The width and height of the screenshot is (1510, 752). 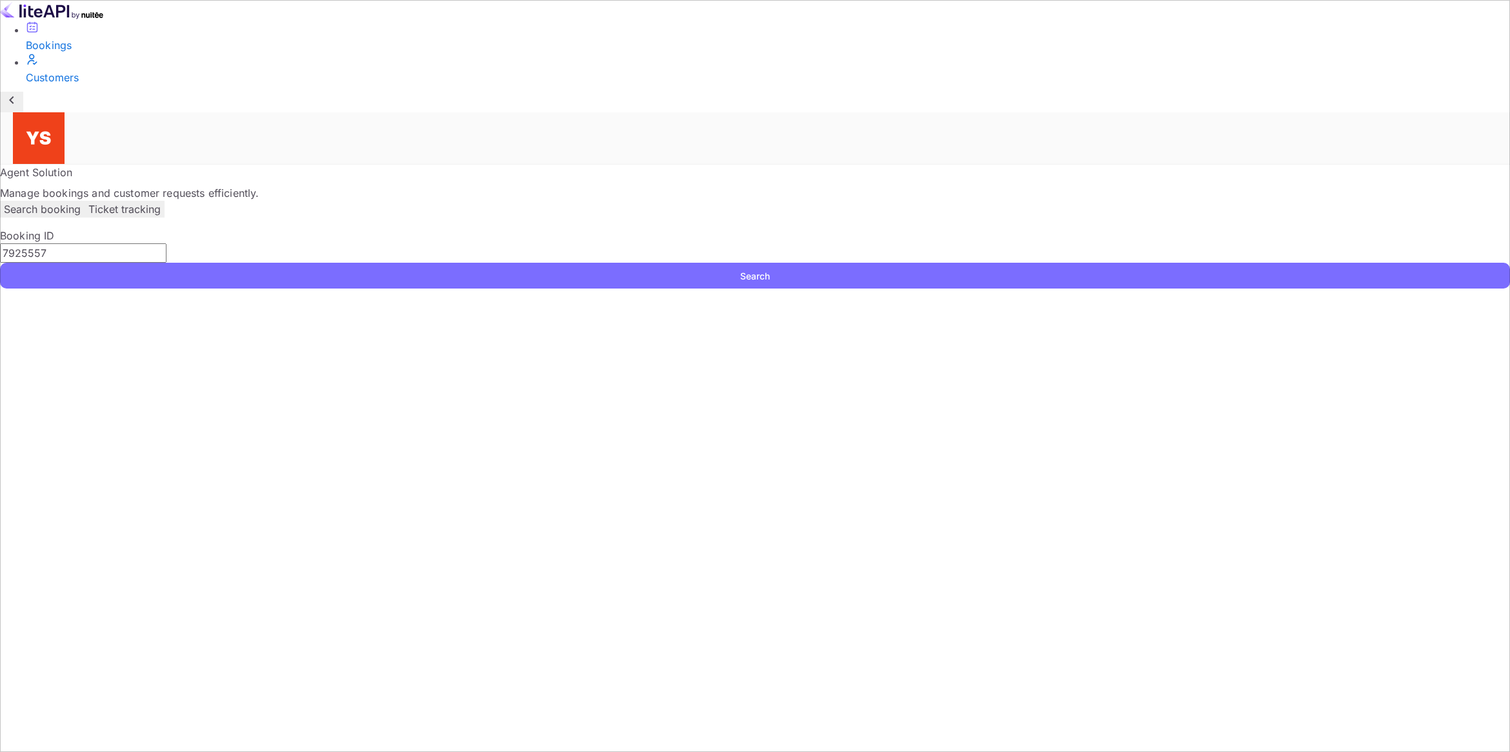 What do you see at coordinates (39, 138) in the screenshot?
I see `img: Yandex Support` at bounding box center [39, 138].